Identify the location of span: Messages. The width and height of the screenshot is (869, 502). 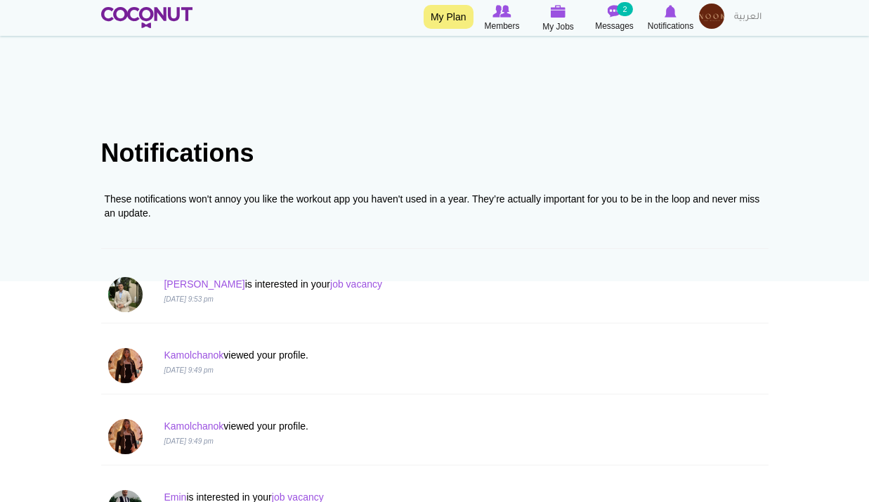
(614, 26).